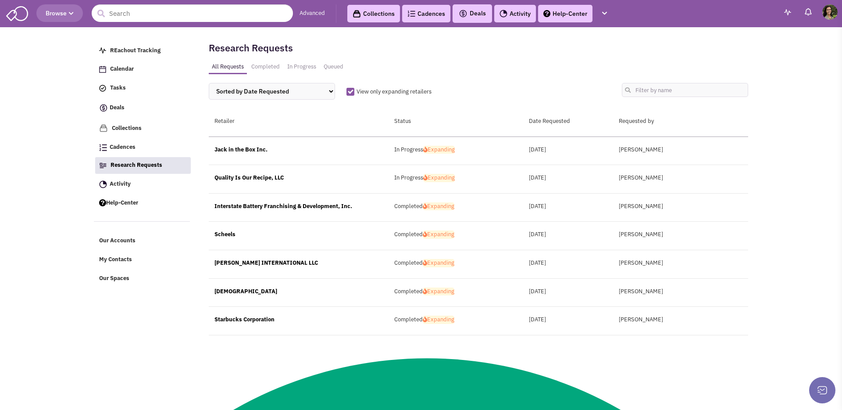 The height and width of the screenshot is (410, 842). What do you see at coordinates (830, 12) in the screenshot?
I see `a: Sydney Martin del Campo` at bounding box center [830, 12].